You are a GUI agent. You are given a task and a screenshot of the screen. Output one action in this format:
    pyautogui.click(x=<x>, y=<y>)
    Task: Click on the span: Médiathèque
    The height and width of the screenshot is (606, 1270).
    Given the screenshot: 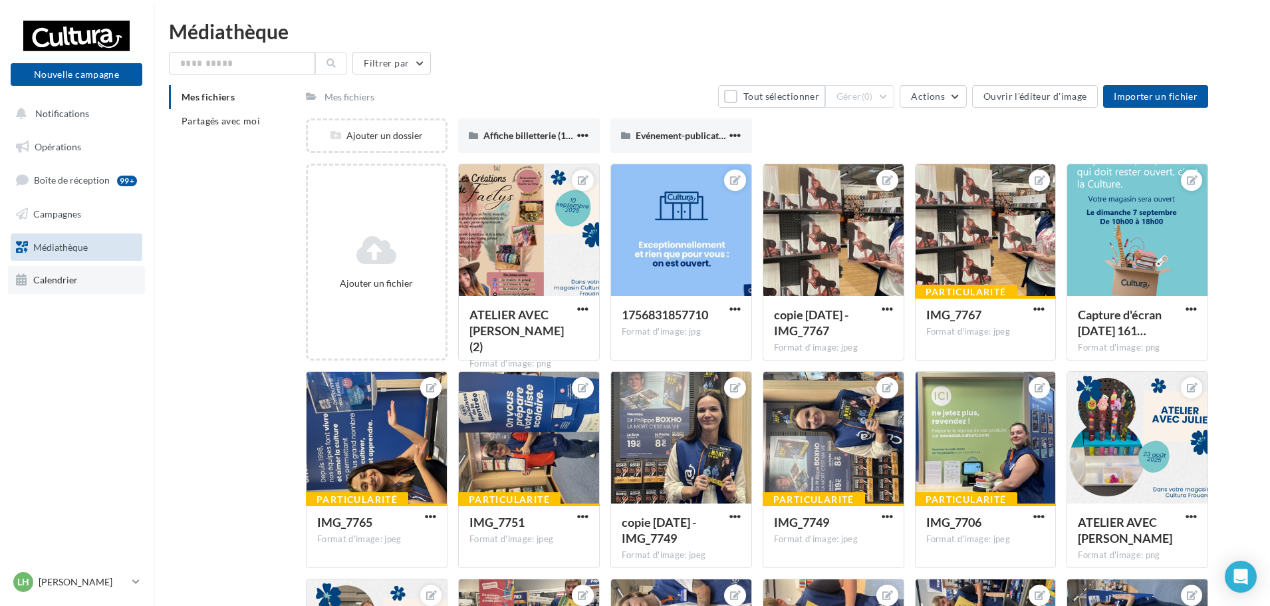 What is the action you would take?
    pyautogui.click(x=61, y=246)
    